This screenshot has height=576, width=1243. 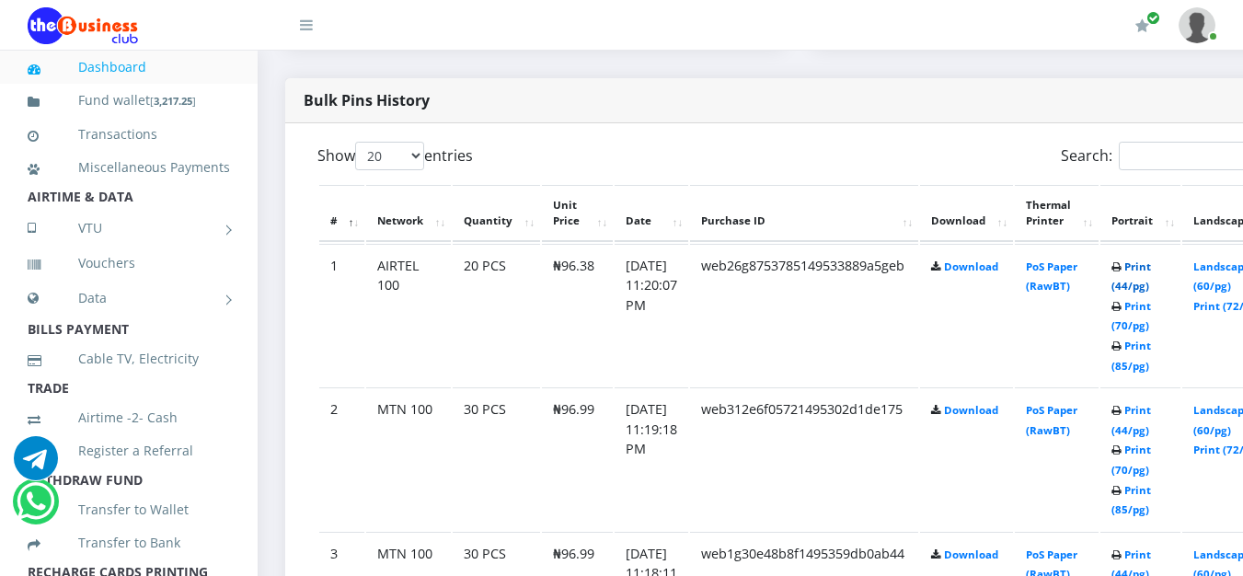 I want to click on img: Logo, so click(x=83, y=26).